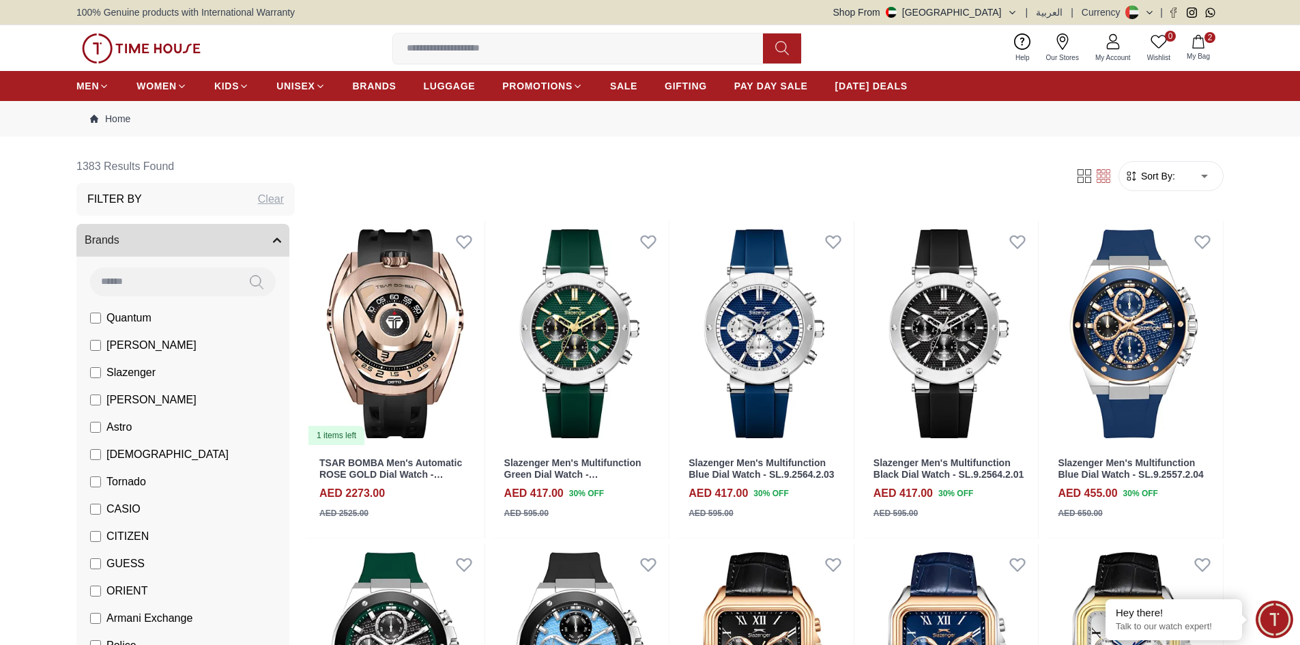  What do you see at coordinates (624, 86) in the screenshot?
I see `span: SALE` at bounding box center [624, 86].